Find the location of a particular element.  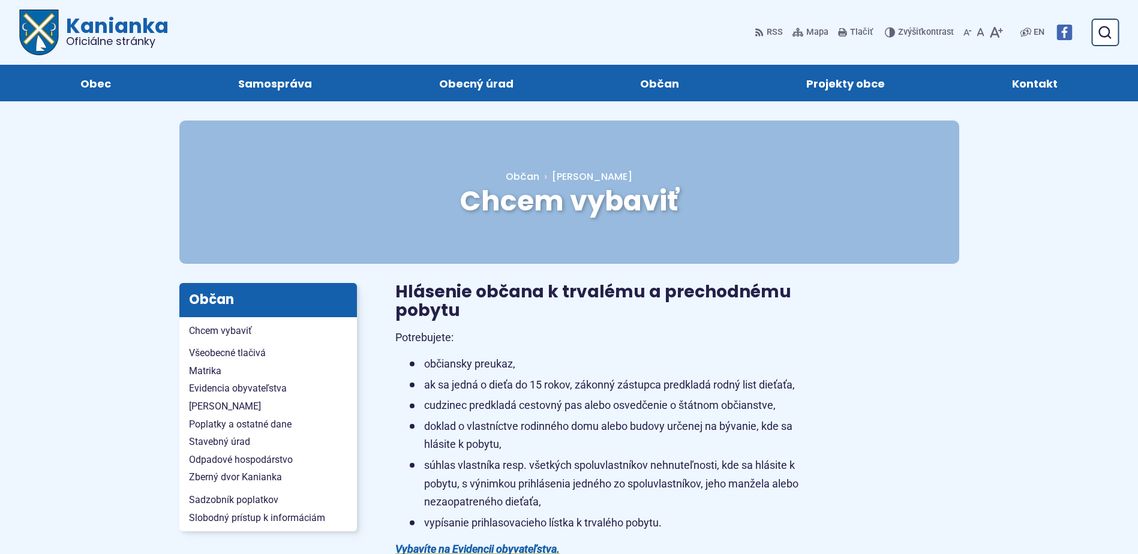

span: Mapa is located at coordinates (817, 32).